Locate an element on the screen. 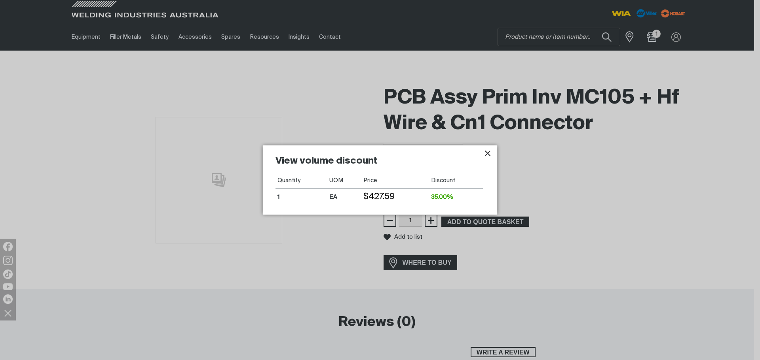 The width and height of the screenshot is (760, 360). td: EA is located at coordinates (344, 197).